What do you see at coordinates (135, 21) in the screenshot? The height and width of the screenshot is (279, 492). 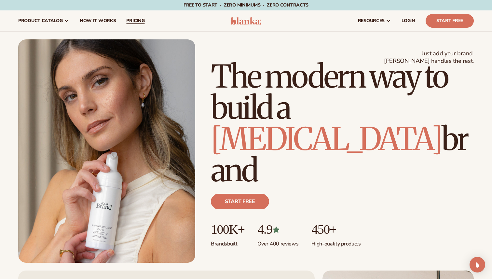 I see `span: pricing` at bounding box center [135, 21].